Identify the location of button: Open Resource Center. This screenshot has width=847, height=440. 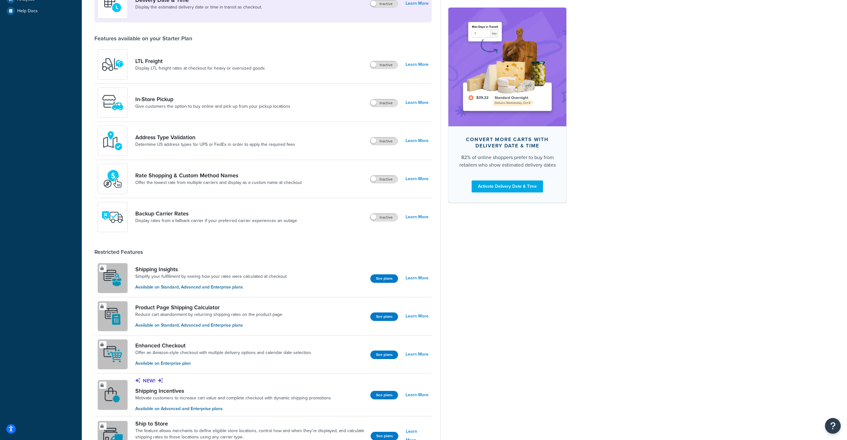
(833, 426).